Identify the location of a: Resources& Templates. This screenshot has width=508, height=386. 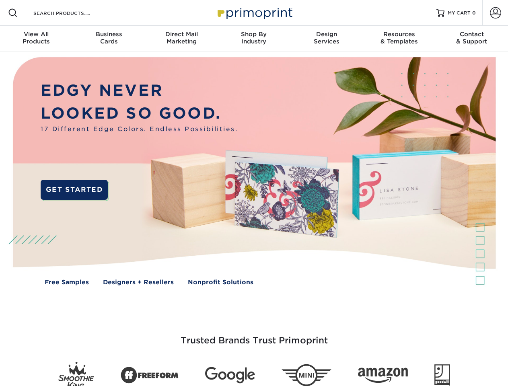
(399, 39).